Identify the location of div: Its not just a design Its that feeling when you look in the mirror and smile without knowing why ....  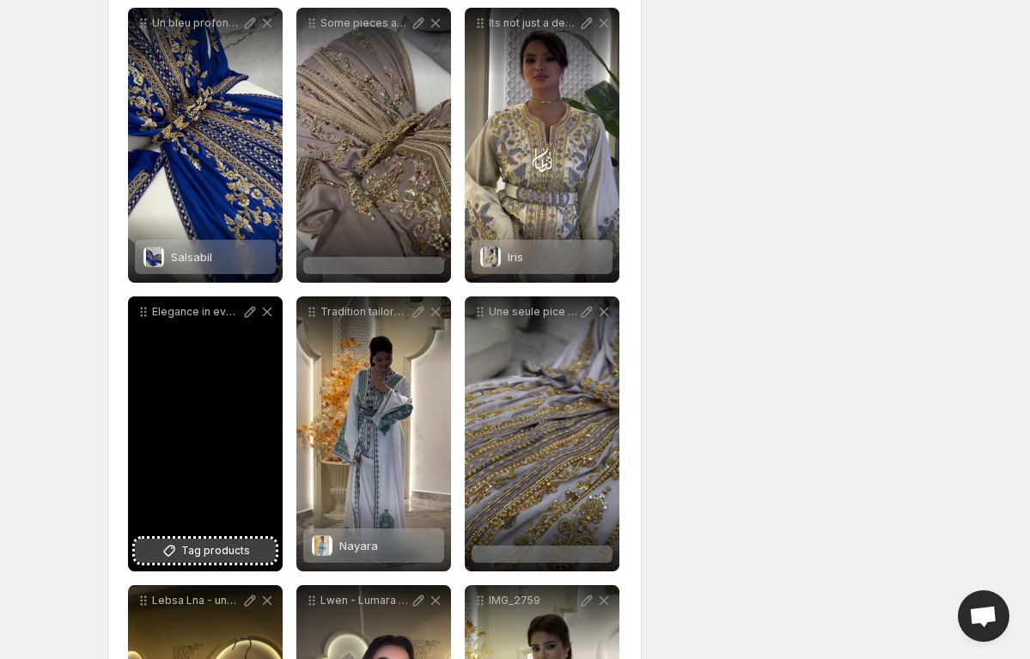
(542, 145).